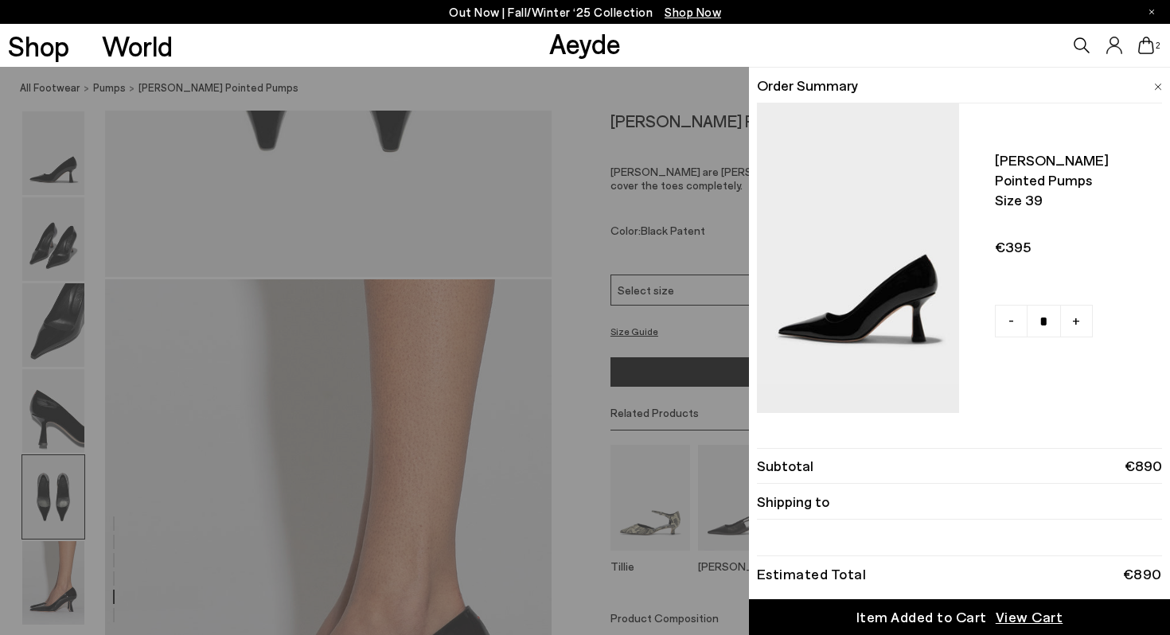 This screenshot has width=1170, height=635. I want to click on a: Shop, so click(38, 45).